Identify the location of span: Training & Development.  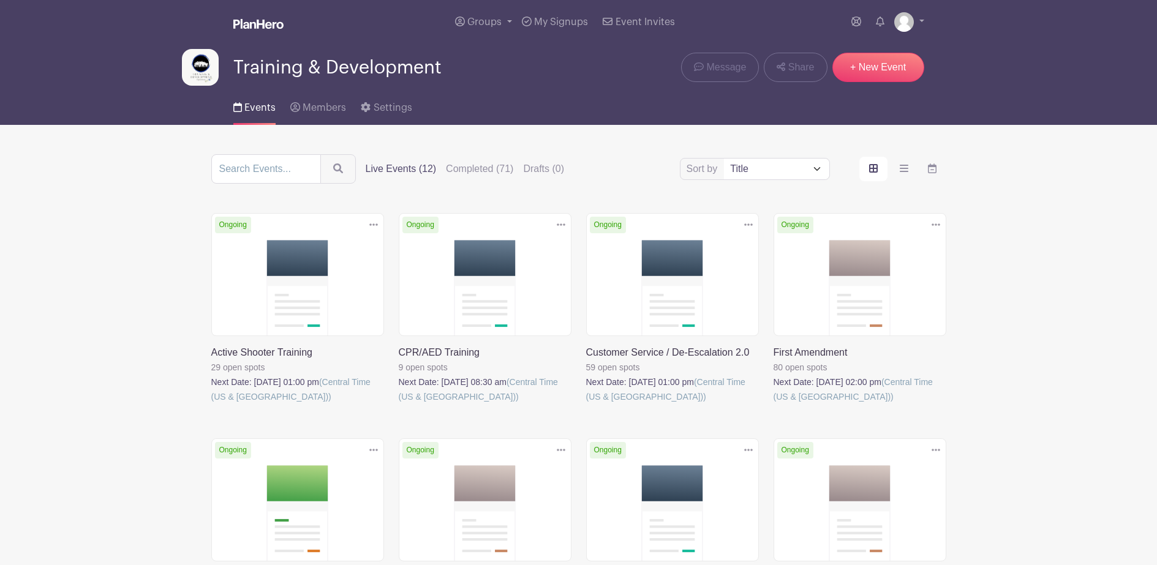
(338, 67).